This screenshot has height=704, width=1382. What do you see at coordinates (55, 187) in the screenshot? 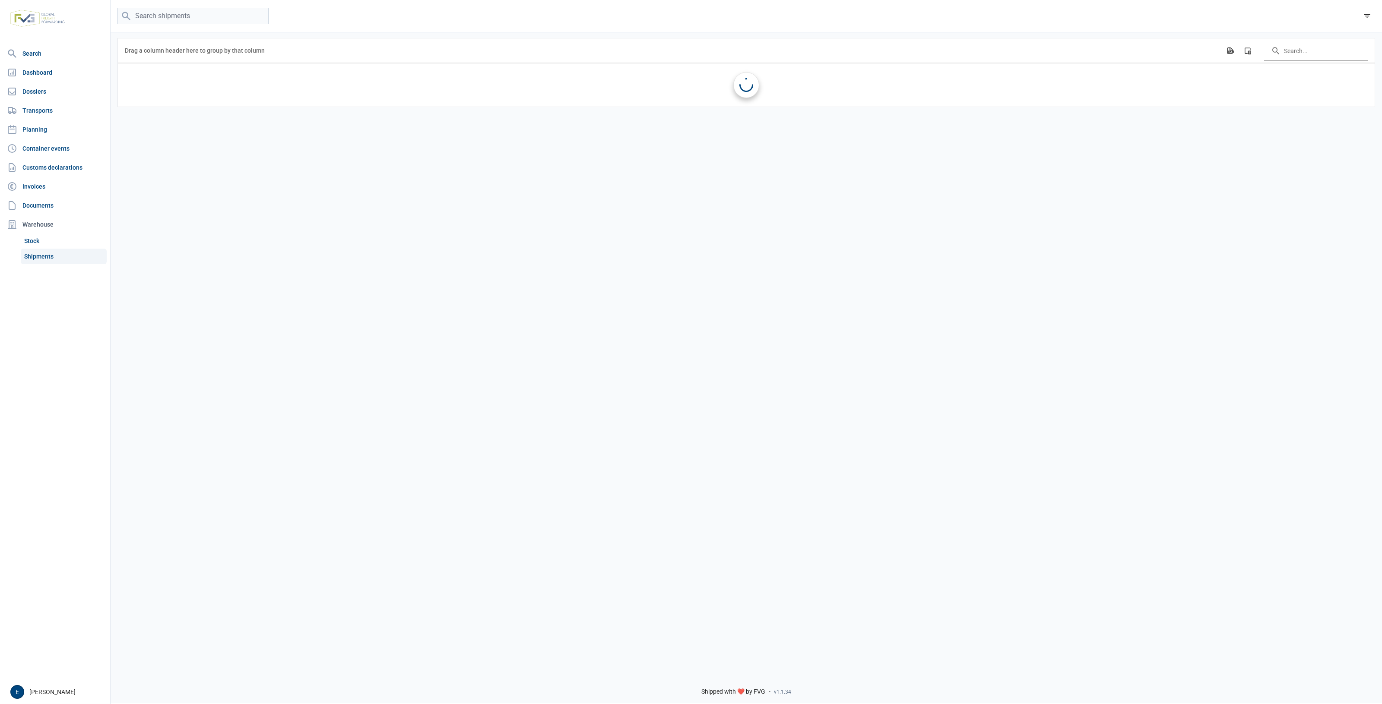
I see `a: Invoices` at bounding box center [55, 187].